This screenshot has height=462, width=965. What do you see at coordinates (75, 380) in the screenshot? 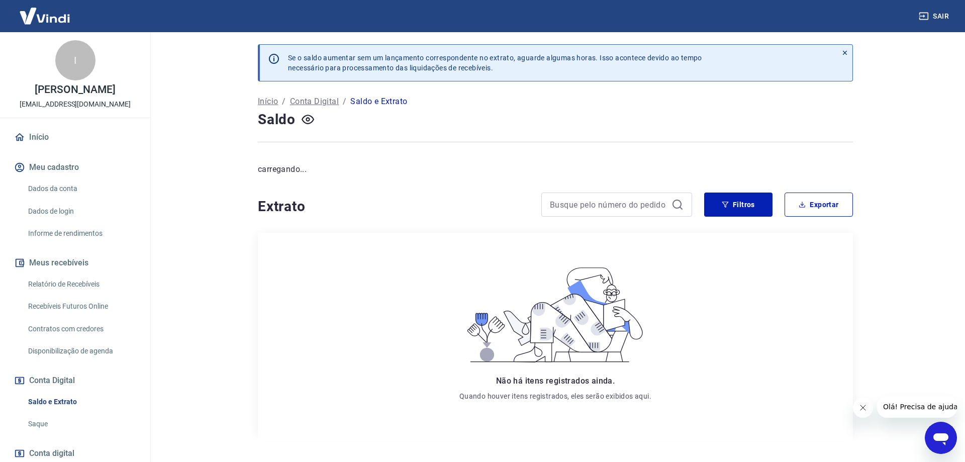
I see `button: Conta Digital` at bounding box center [75, 380].